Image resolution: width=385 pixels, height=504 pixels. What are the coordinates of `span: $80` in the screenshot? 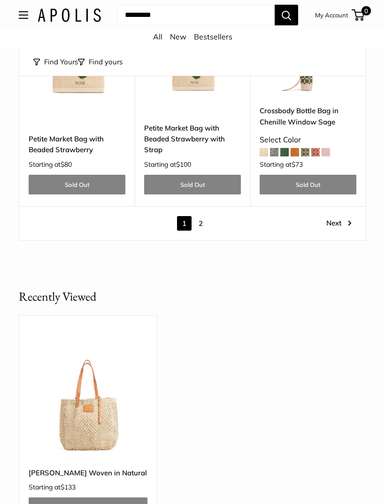 It's located at (66, 165).